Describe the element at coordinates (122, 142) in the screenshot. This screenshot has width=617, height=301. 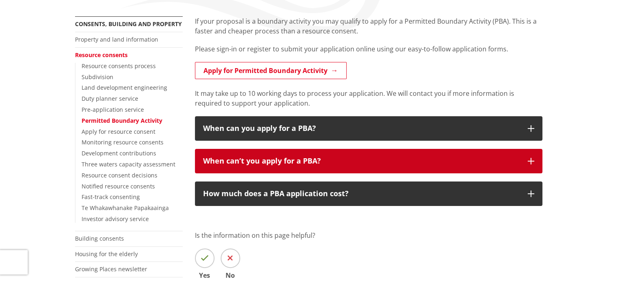
I see `a: Monitoring resource consents` at that location.